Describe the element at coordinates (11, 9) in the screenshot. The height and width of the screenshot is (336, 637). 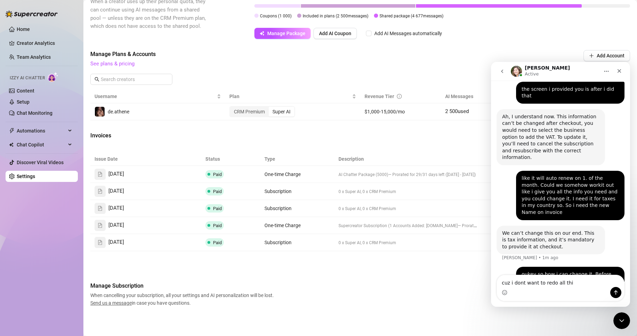
I see `button: go back` at that location.